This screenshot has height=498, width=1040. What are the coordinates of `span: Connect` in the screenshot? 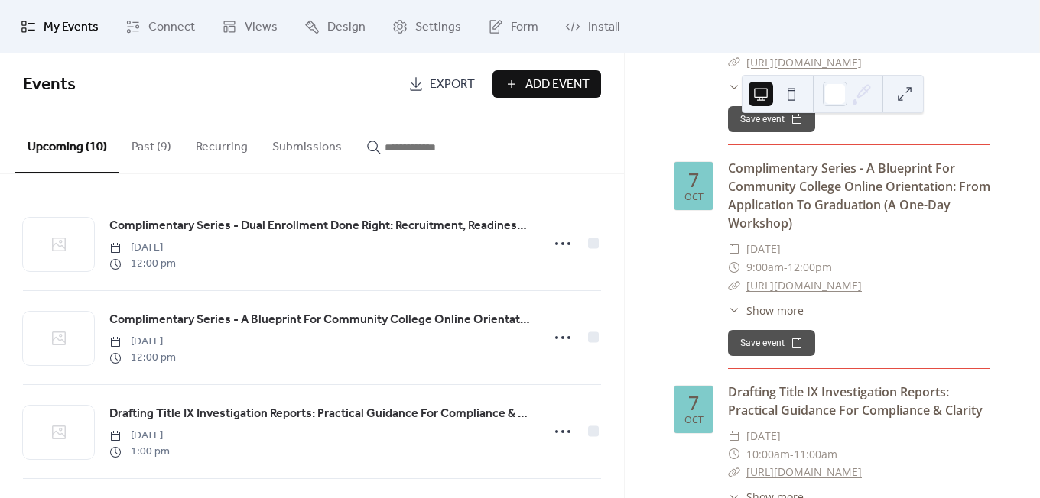 It's located at (171, 28).